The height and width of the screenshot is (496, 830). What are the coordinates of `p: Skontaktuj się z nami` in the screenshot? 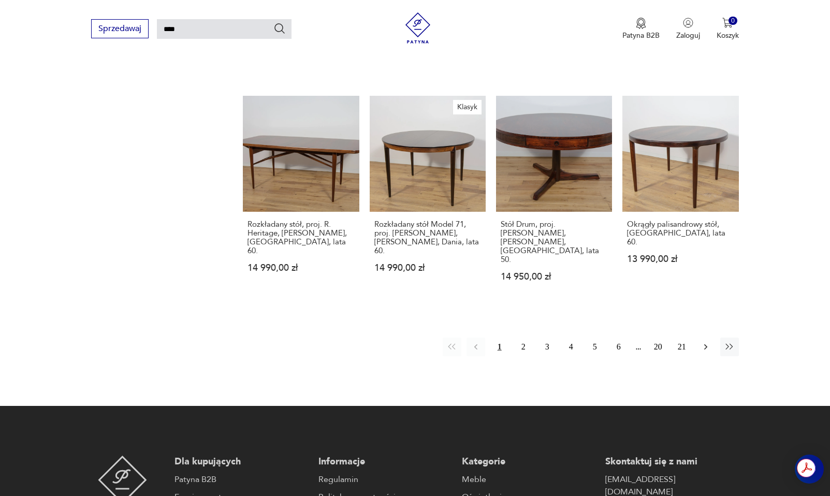 It's located at (671, 462).